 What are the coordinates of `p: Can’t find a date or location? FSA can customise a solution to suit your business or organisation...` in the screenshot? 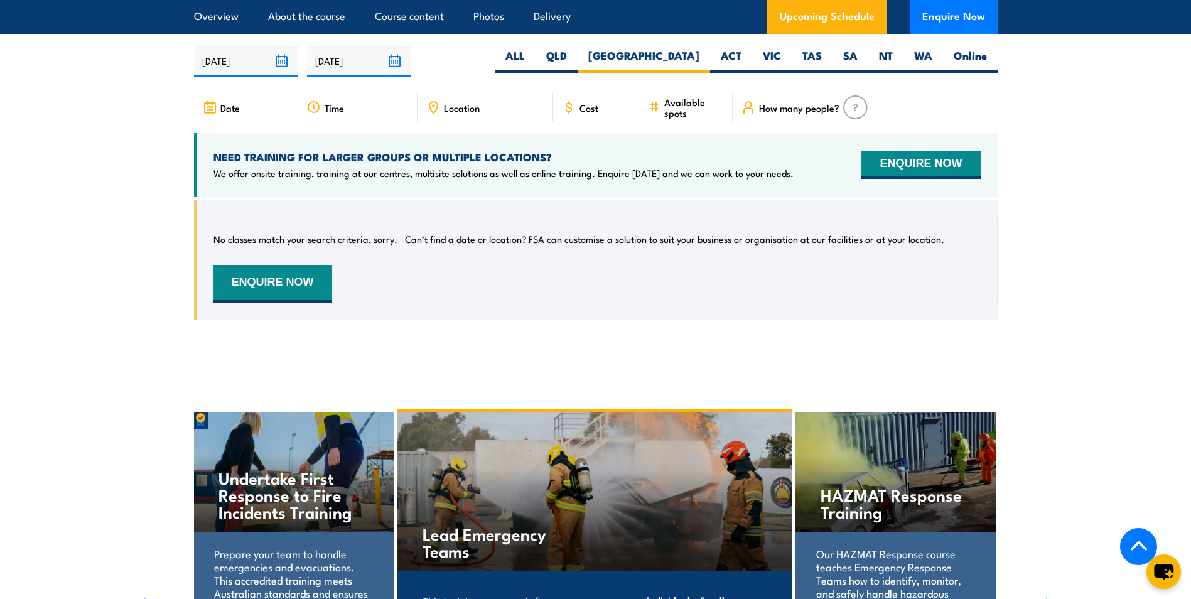 It's located at (675, 239).